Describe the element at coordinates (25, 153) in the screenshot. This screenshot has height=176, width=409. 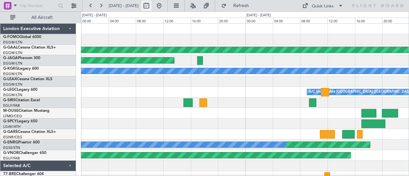
I see `a: G-VNORChallenger 650` at that location.